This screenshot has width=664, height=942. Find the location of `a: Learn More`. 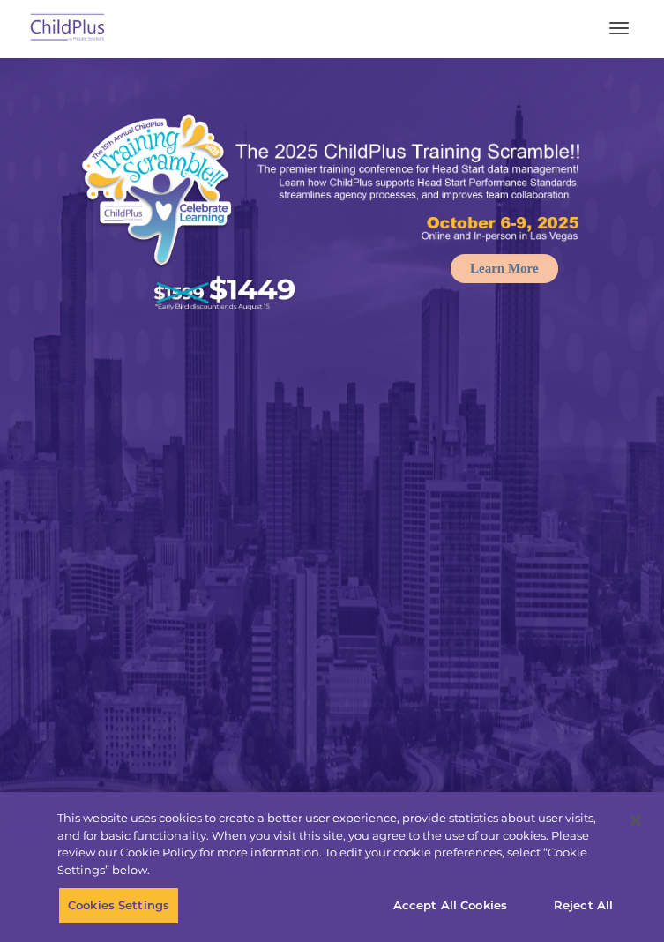

a: Learn More is located at coordinates (504, 268).